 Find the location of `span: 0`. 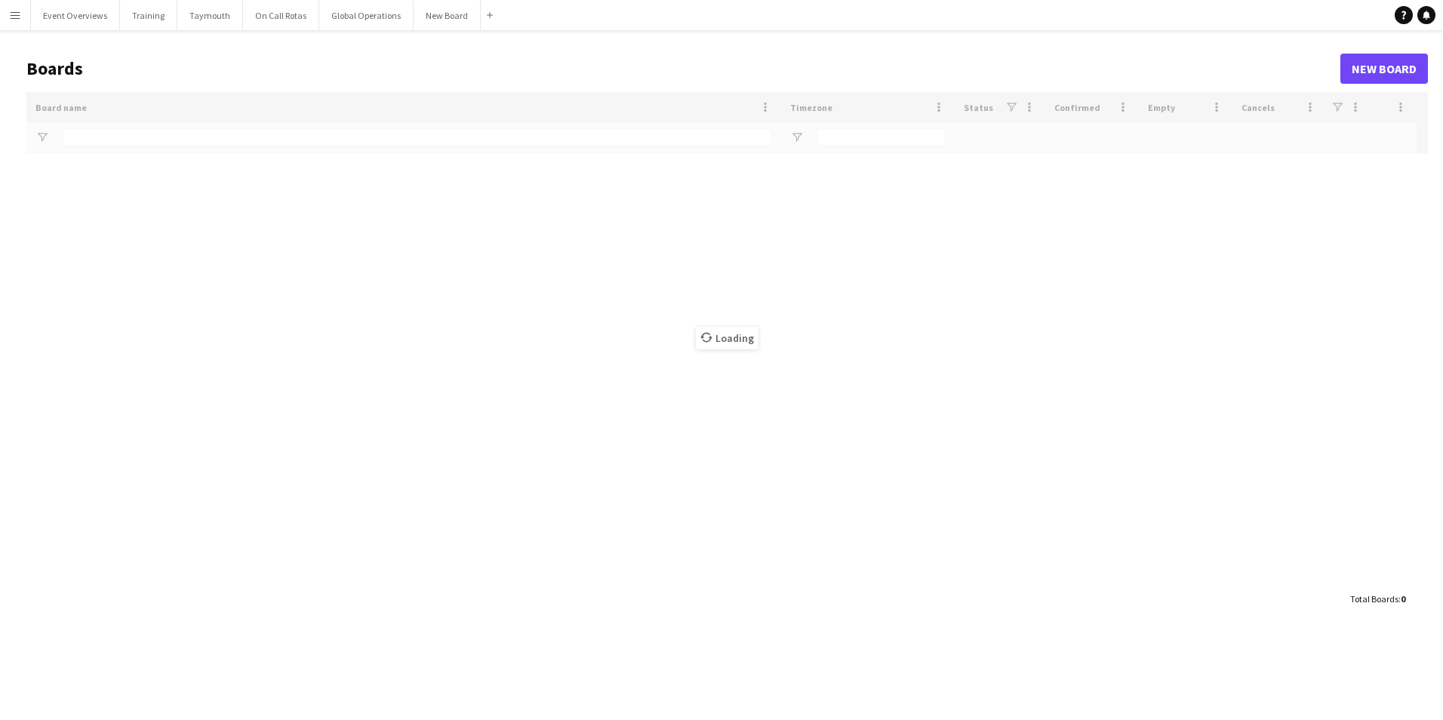

span: 0 is located at coordinates (1403, 599).